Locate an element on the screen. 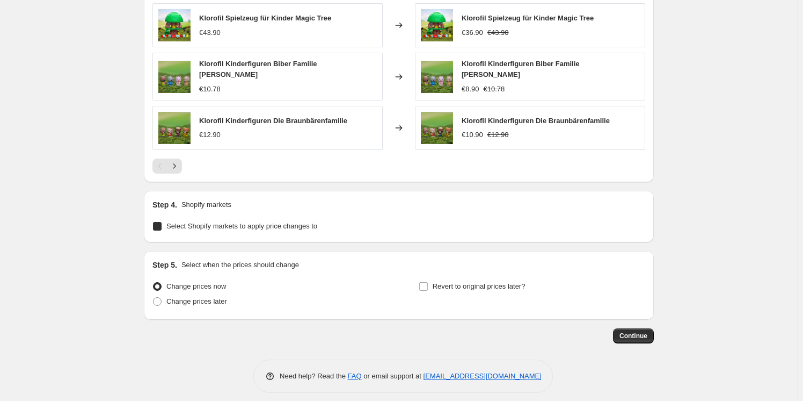 The image size is (803, 401). button: Next is located at coordinates (175, 166).